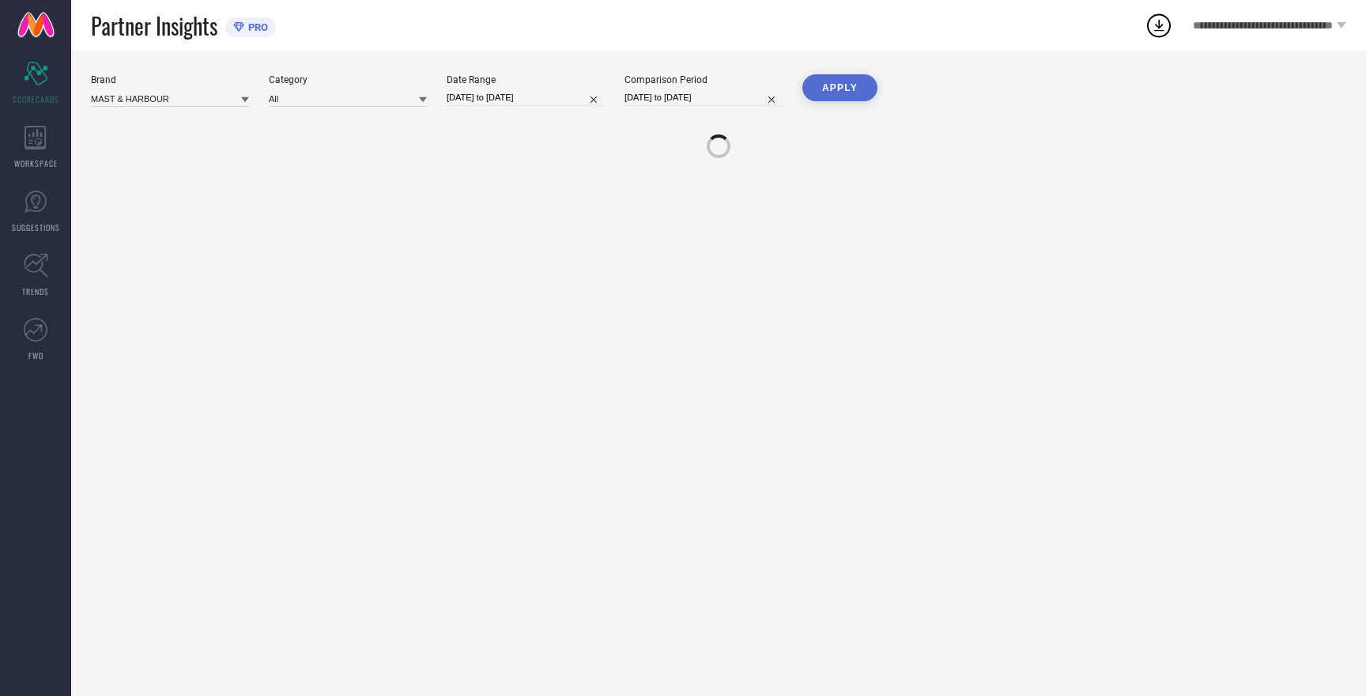 This screenshot has height=696, width=1366. I want to click on span: TRENDS, so click(36, 291).